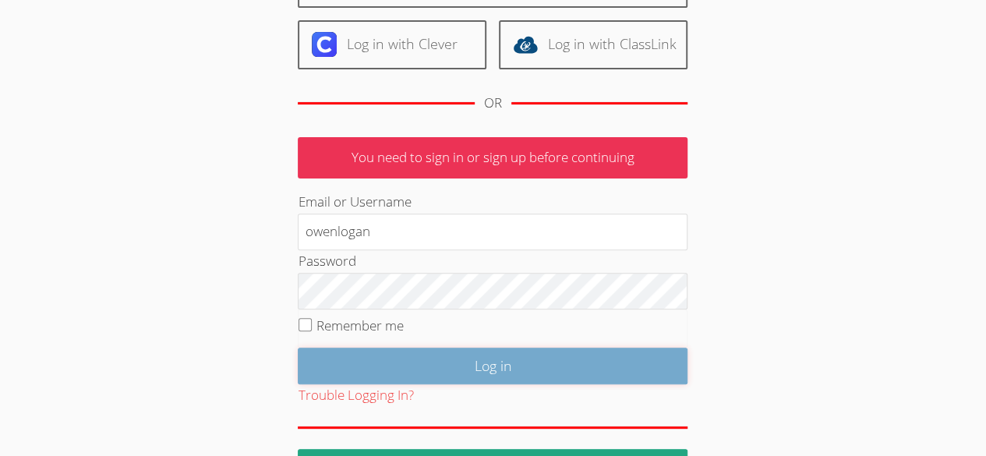  What do you see at coordinates (355, 395) in the screenshot?
I see `button: Trouble Logging In?` at bounding box center [355, 395].